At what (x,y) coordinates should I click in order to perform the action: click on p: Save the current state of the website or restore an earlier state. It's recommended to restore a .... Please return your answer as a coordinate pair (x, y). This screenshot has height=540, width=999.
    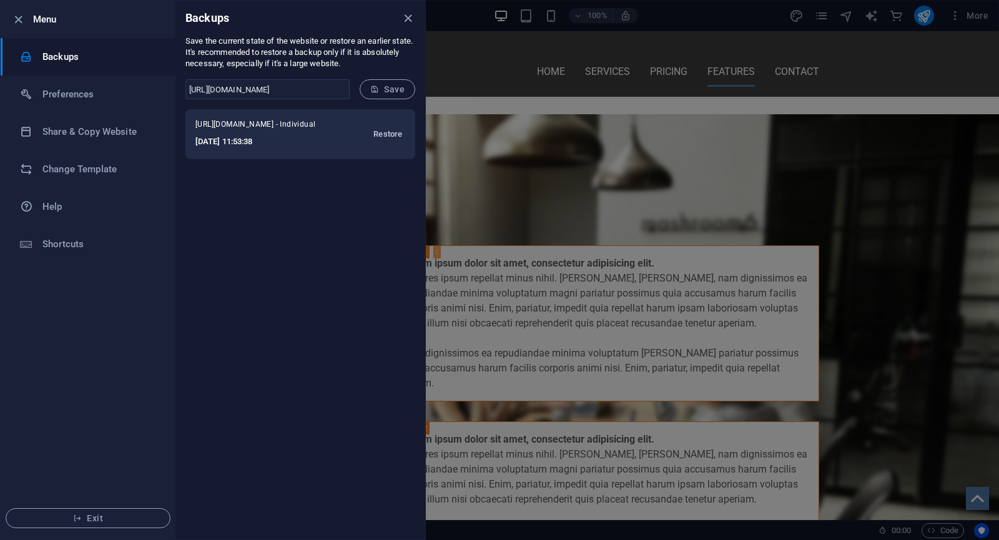
    Looking at the image, I should click on (300, 52).